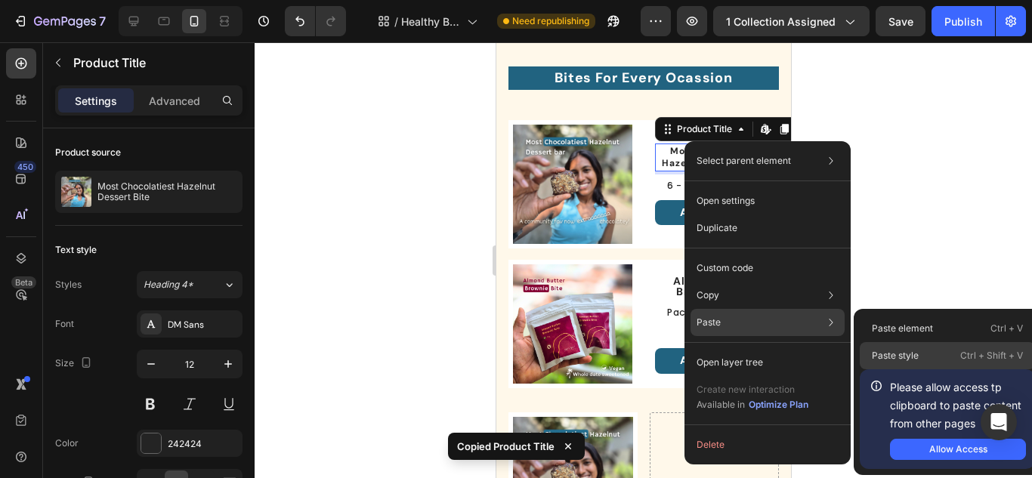 This screenshot has height=478, width=1032. Describe the element at coordinates (23, 283) in the screenshot. I see `div: Beta` at that location.